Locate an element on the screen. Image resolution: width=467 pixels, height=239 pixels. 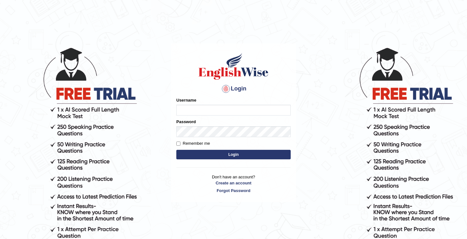
h4: Login is located at coordinates (234, 89).